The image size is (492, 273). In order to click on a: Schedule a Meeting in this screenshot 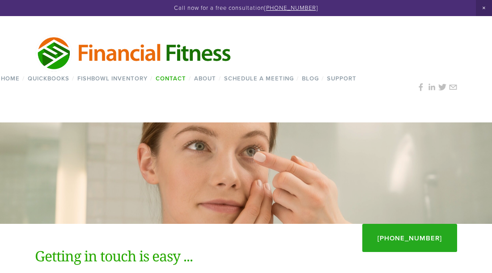, I will do `click(258, 78)`.